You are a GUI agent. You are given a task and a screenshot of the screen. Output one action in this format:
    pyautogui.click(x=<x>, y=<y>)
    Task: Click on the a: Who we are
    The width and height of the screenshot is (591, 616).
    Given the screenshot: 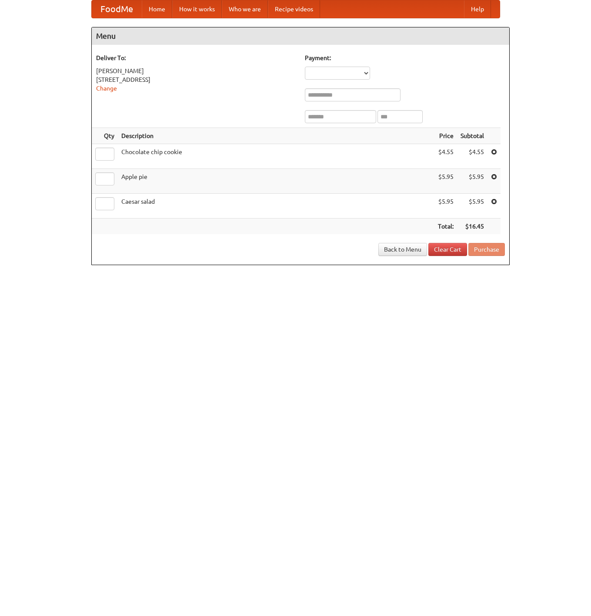 What is the action you would take?
    pyautogui.click(x=245, y=9)
    